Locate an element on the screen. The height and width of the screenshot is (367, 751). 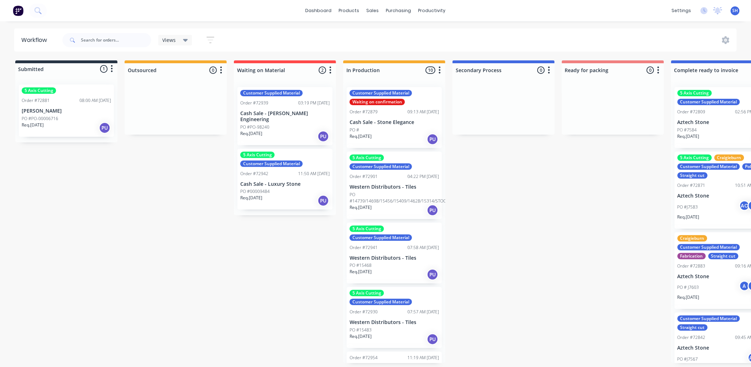
div: productivity is located at coordinates (432, 11).